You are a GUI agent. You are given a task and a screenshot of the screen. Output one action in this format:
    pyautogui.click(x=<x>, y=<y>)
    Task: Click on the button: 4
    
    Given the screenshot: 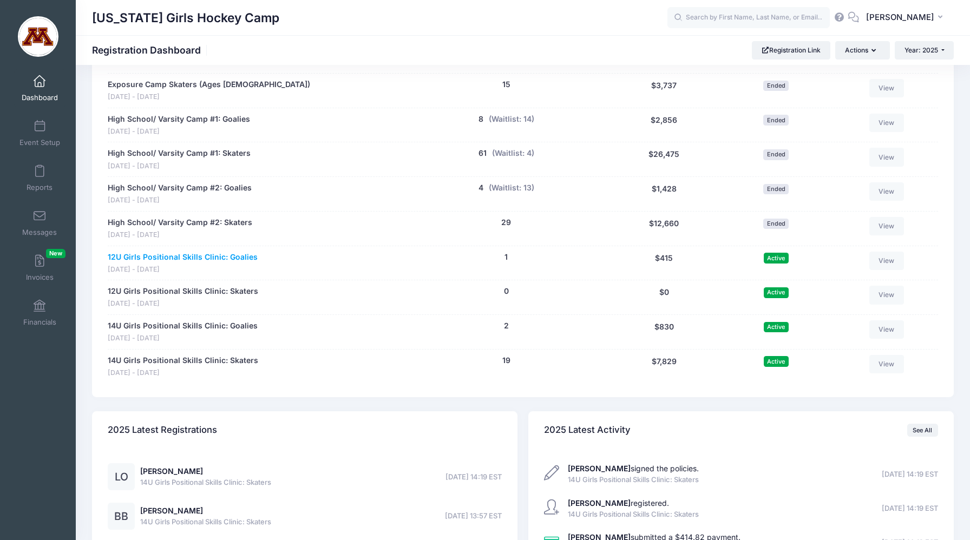 What is the action you would take?
    pyautogui.click(x=481, y=188)
    